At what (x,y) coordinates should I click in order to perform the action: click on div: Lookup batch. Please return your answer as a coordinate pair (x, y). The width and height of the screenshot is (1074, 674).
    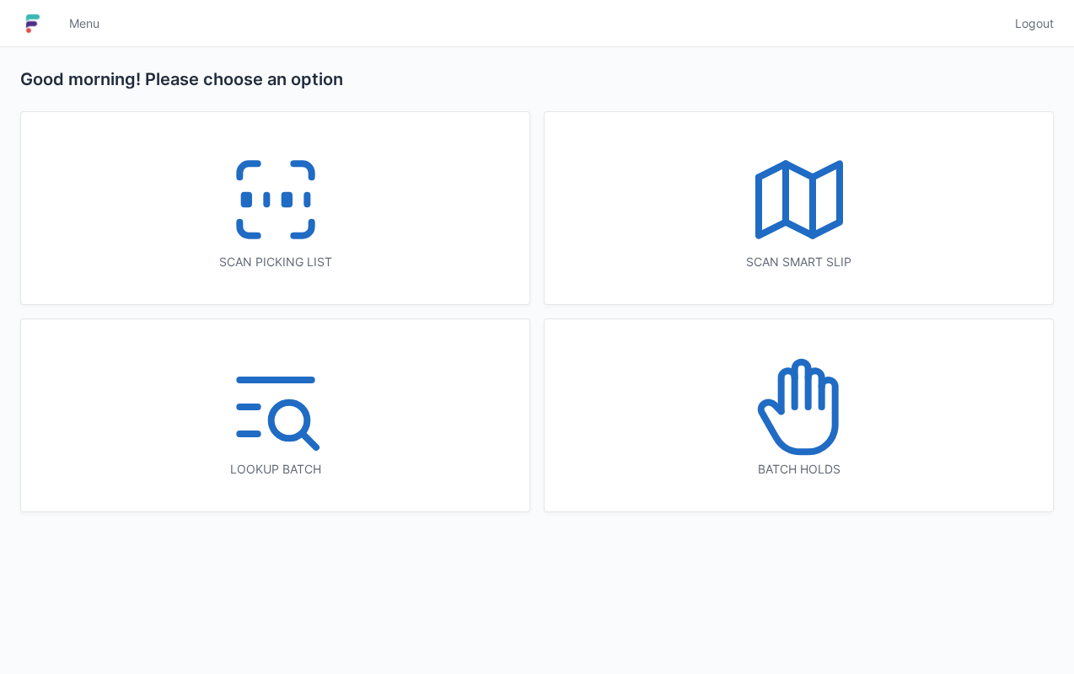
    Looking at the image, I should click on (275, 469).